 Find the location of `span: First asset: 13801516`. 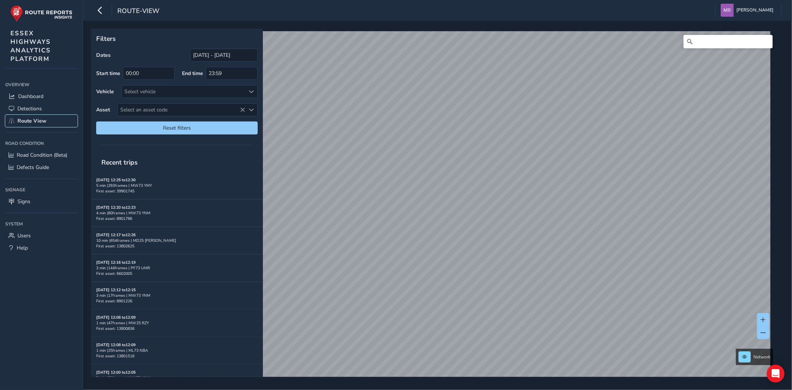

span: First asset: 13801516 is located at coordinates (115, 356).